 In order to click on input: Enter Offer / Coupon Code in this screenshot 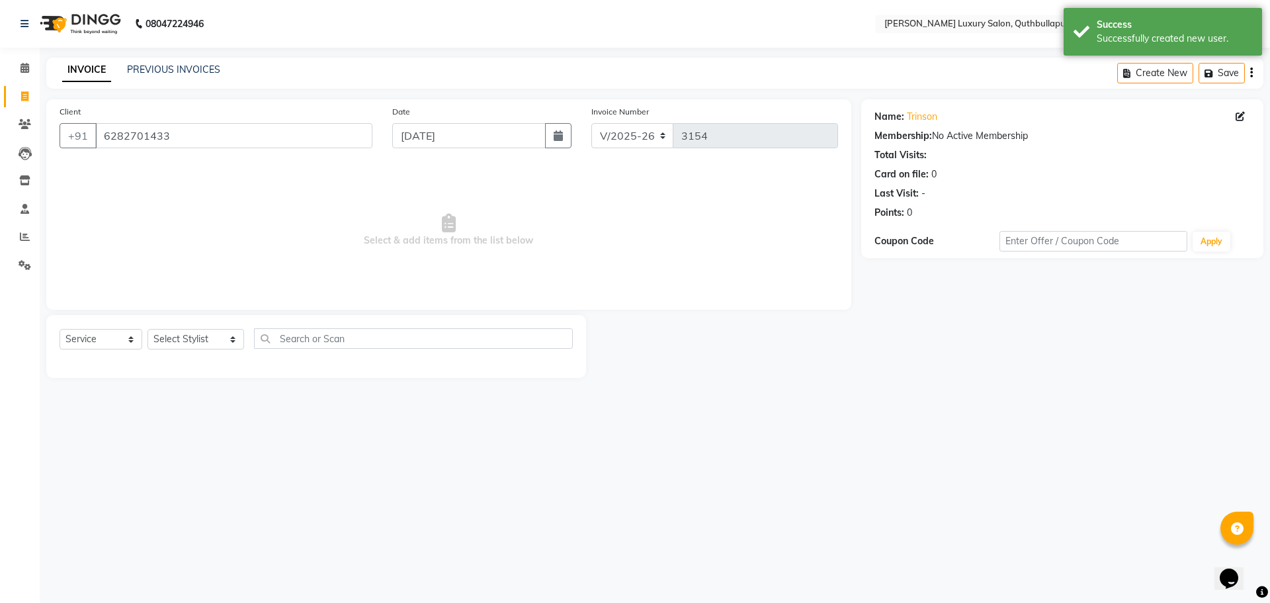, I will do `click(1093, 241)`.